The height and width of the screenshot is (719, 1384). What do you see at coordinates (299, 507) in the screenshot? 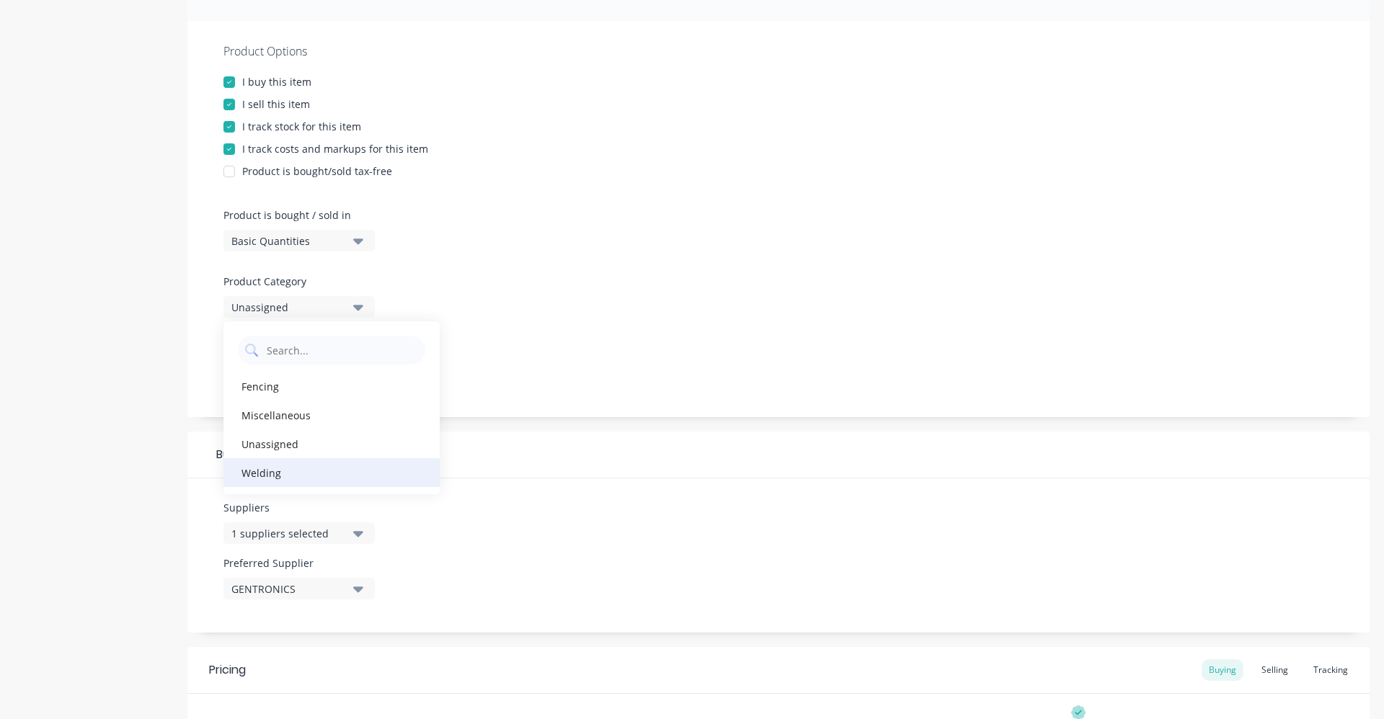
I see `label: Suppliers` at bounding box center [299, 507].